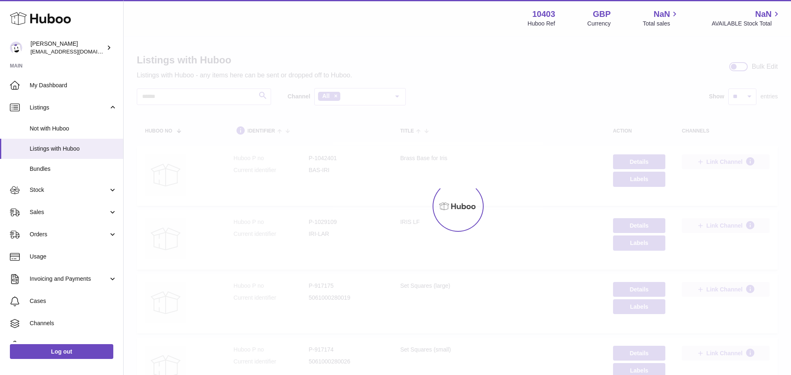 The width and height of the screenshot is (791, 375). Describe the element at coordinates (661, 18) in the screenshot. I see `a: NaN Total sales` at that location.